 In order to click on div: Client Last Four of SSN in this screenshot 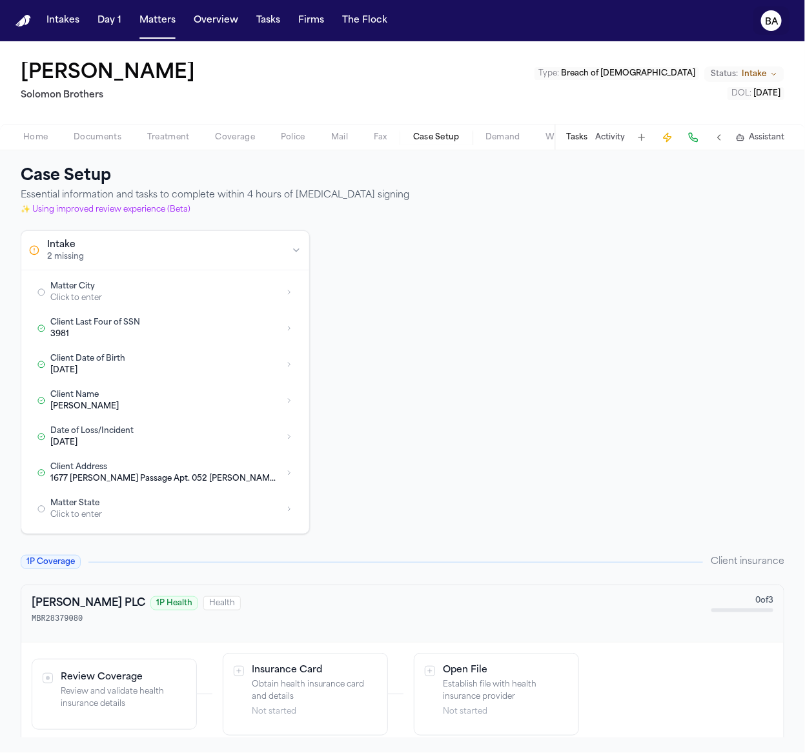, I will do `click(165, 323)`.